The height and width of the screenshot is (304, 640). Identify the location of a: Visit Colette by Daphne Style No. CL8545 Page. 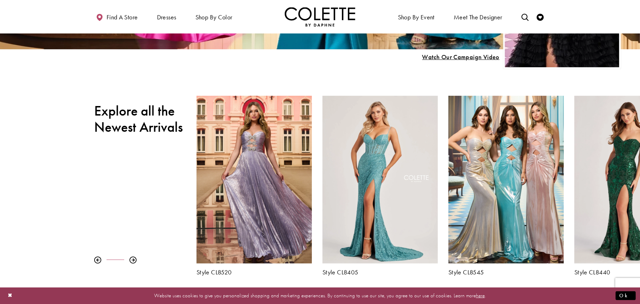
(506, 180).